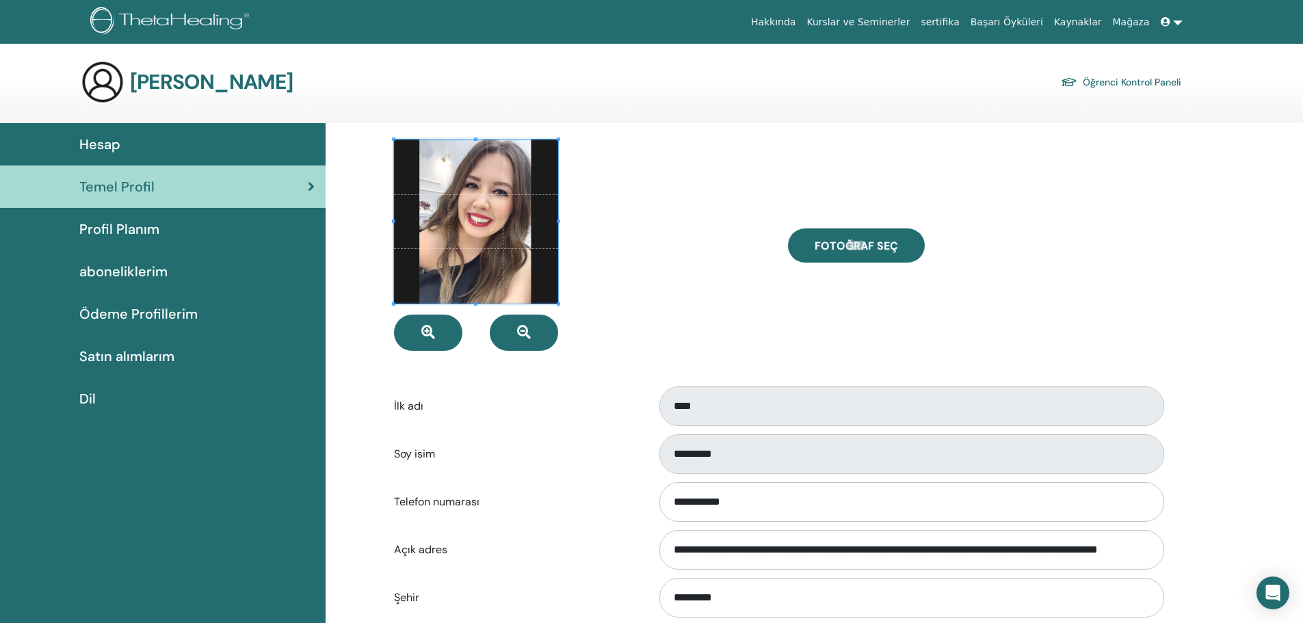 The width and height of the screenshot is (1303, 623). I want to click on div: Open Intercom Messenger, so click(1273, 593).